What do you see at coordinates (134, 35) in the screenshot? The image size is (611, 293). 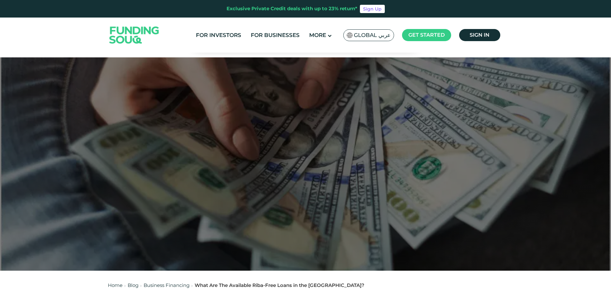 I see `img: Logo` at bounding box center [134, 35].